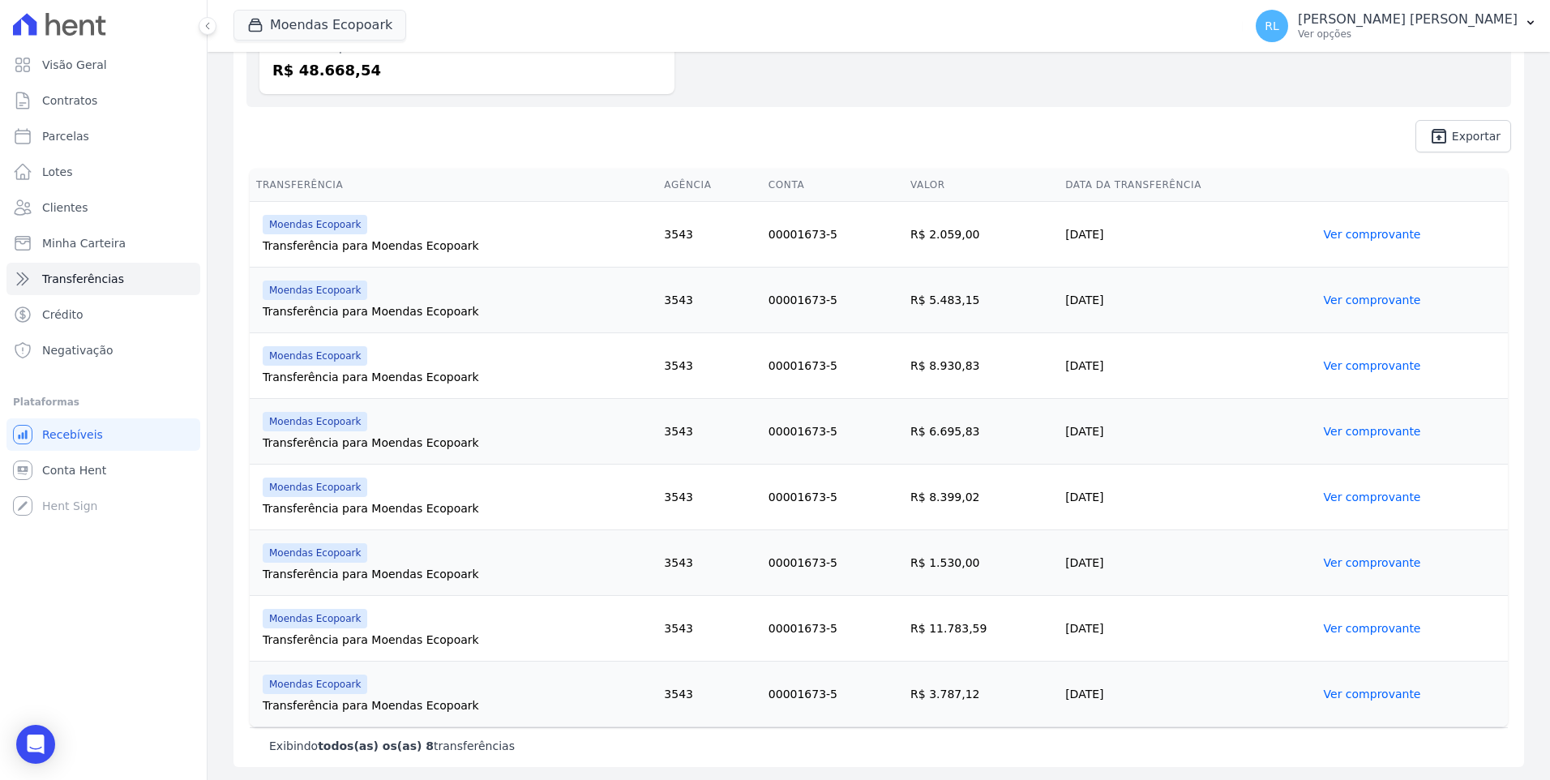 Image resolution: width=1550 pixels, height=780 pixels. Describe the element at coordinates (981, 234) in the screenshot. I see `td: R$ 2.059,00` at that location.